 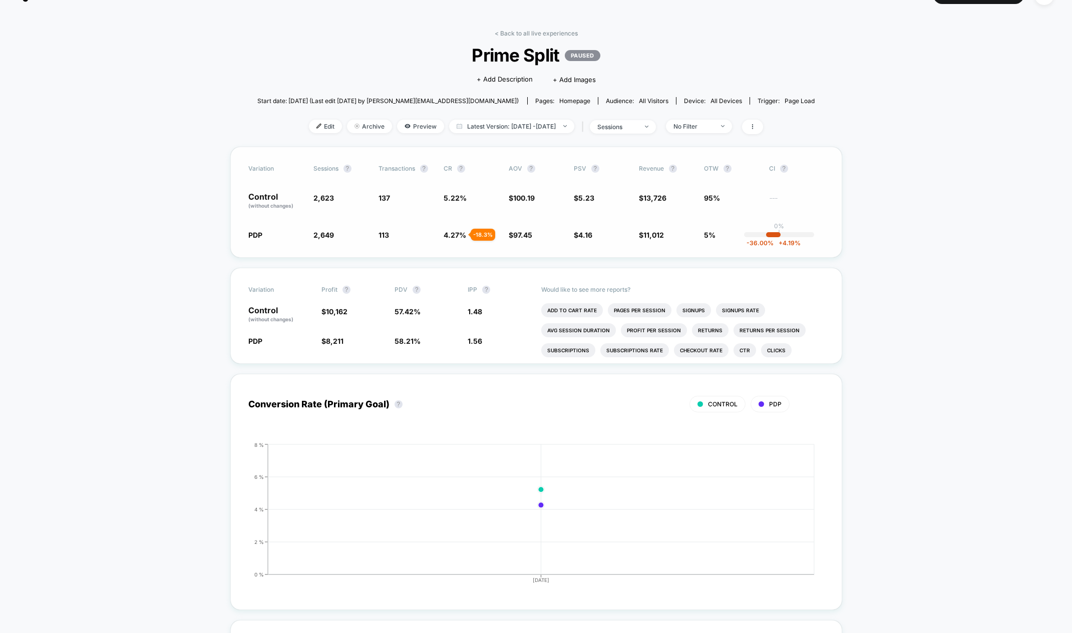 What do you see at coordinates (526, 517) in the screenshot?
I see `div: CONVERSION_RATE` at bounding box center [526, 517].